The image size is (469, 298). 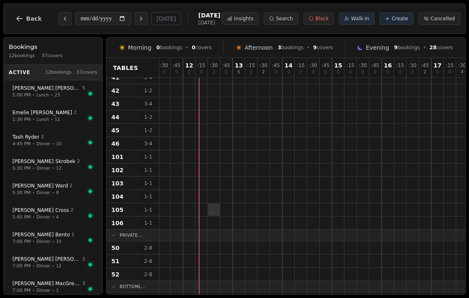 I want to click on span: 4:45 PM, so click(x=22, y=144).